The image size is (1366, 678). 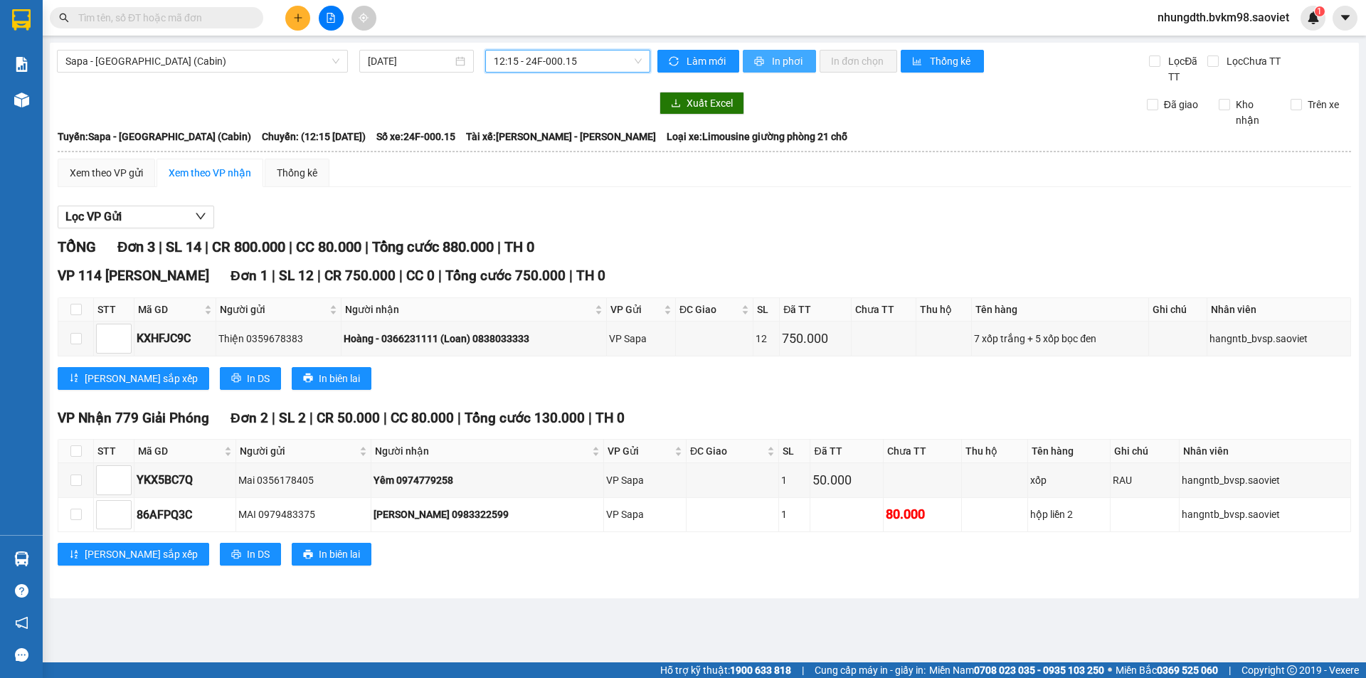 I want to click on span: Miền Bắc, so click(x=1167, y=670).